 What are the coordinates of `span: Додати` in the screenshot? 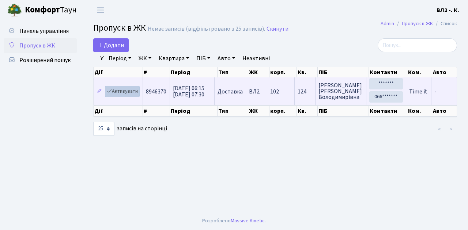 It's located at (111, 45).